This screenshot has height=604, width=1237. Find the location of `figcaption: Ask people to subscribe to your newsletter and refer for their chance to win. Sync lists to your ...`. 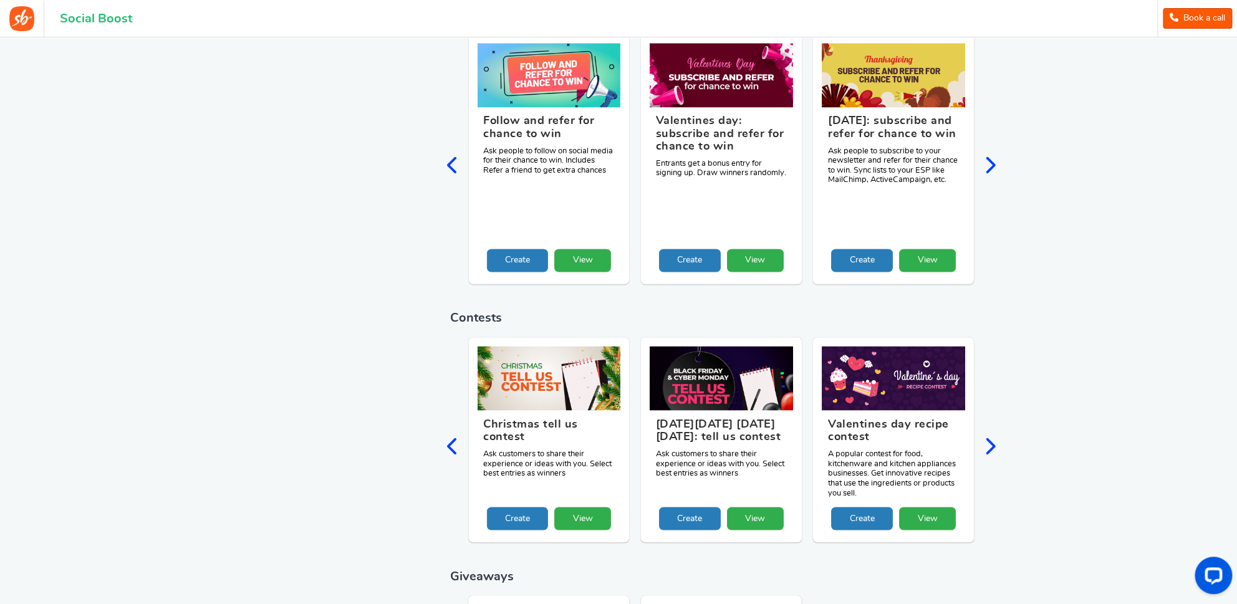

figcaption: Ask people to subscribe to your newsletter and refer for their chance to win. Sync lists to your ... is located at coordinates (894, 178).